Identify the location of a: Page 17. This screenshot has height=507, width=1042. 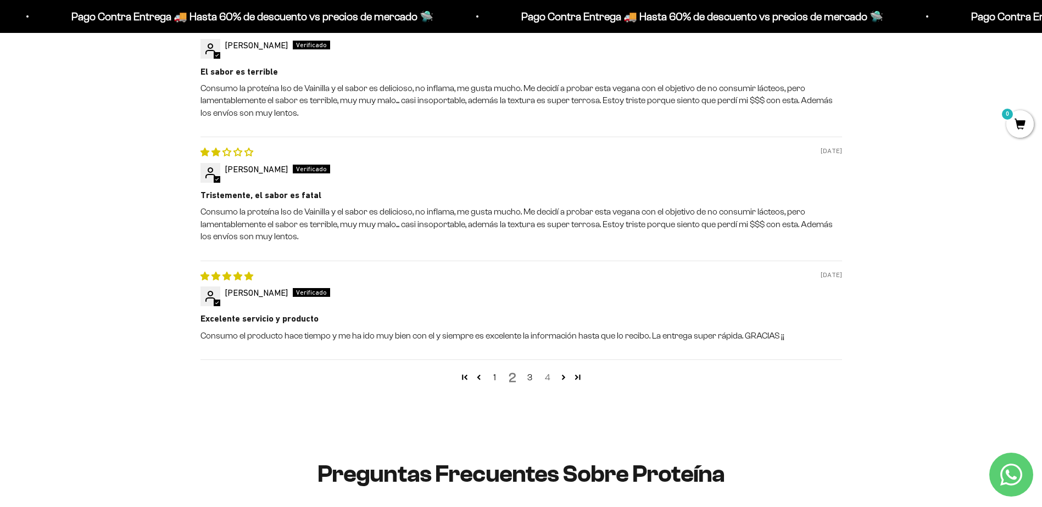
(578, 377).